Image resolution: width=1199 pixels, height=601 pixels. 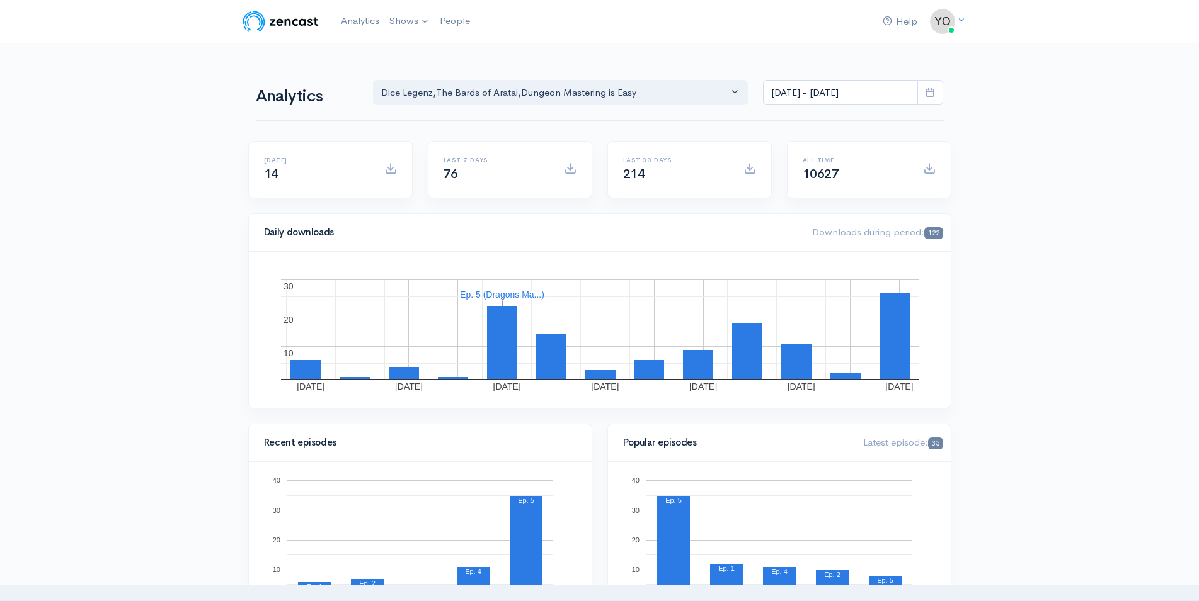 I want to click on h6: All time, so click(x=855, y=160).